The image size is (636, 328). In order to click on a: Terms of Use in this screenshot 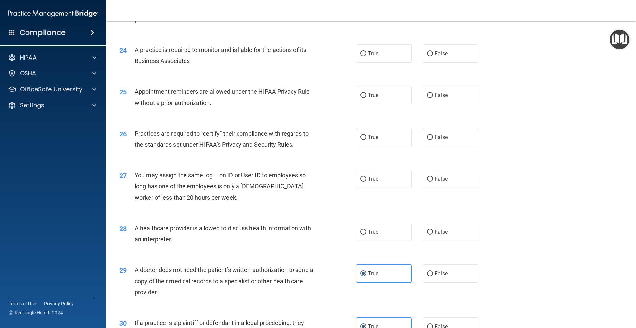, I will do `click(22, 304)`.